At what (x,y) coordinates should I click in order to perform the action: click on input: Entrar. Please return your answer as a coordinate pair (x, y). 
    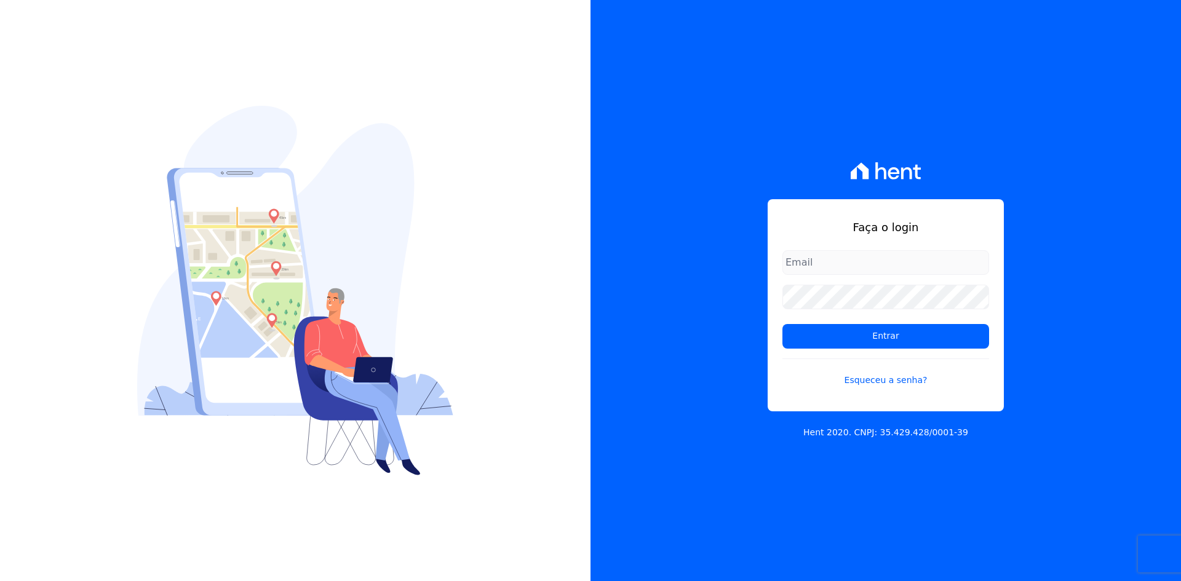
    Looking at the image, I should click on (886, 337).